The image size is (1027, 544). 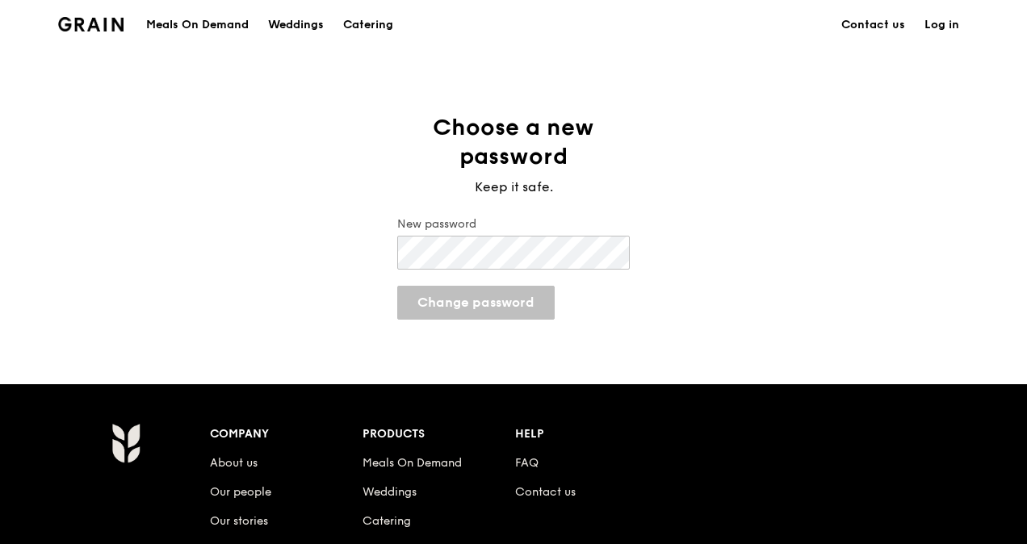 I want to click on a: Our people, so click(x=241, y=492).